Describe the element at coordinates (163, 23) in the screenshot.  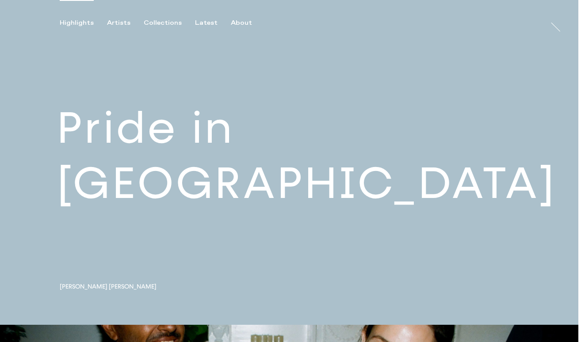
I see `div: Collections` at that location.